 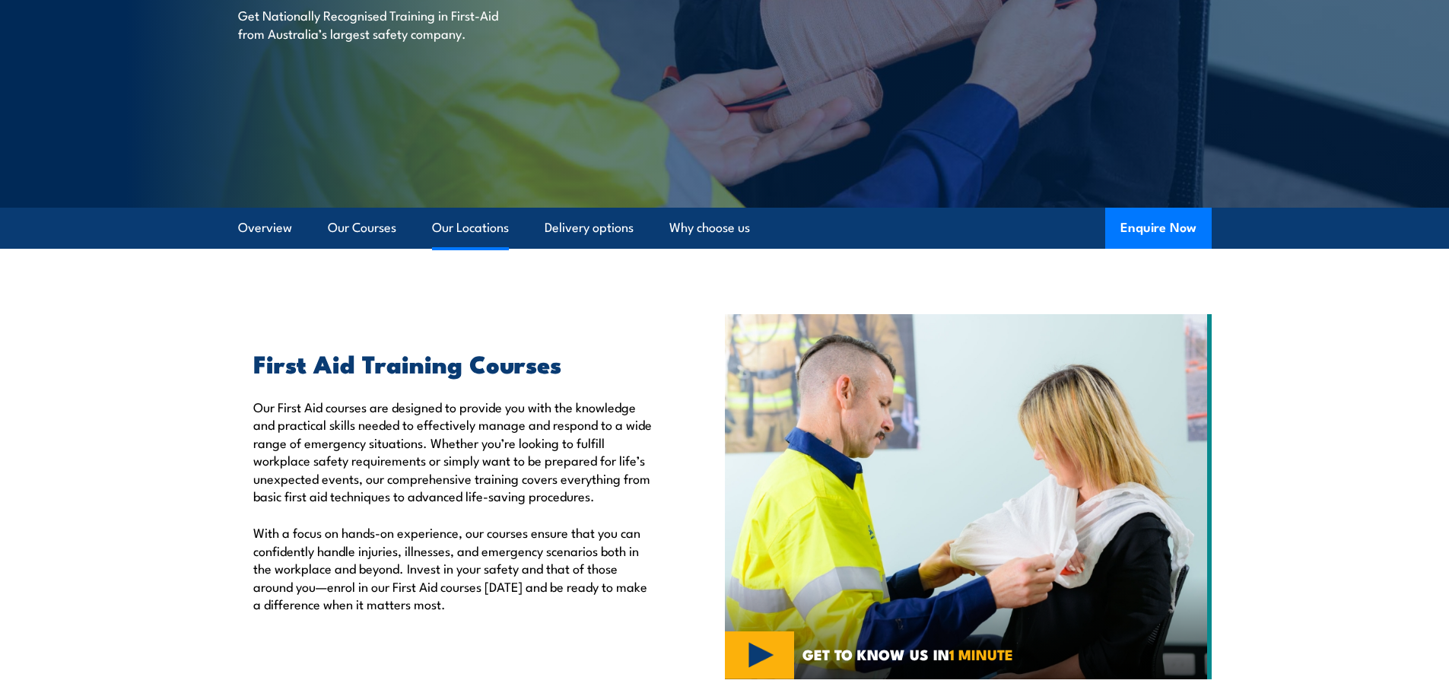 I want to click on p: Get Nationally Recognised Training in First-Aid from Australia’s largest safety company., so click(x=376, y=24).